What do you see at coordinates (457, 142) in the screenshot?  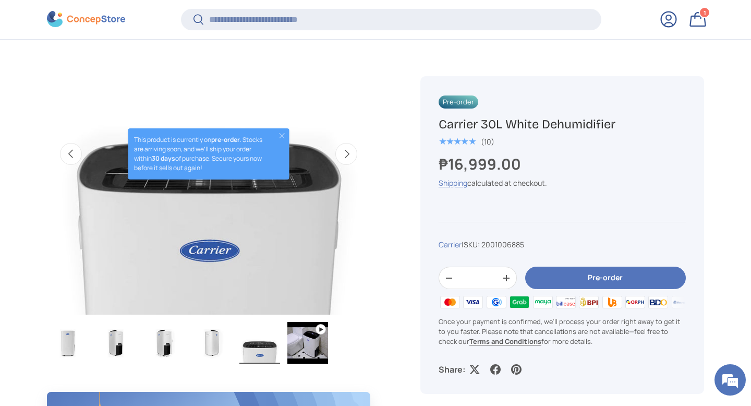 I see `div: 5.0 out of 5.0 stars` at bounding box center [457, 142].